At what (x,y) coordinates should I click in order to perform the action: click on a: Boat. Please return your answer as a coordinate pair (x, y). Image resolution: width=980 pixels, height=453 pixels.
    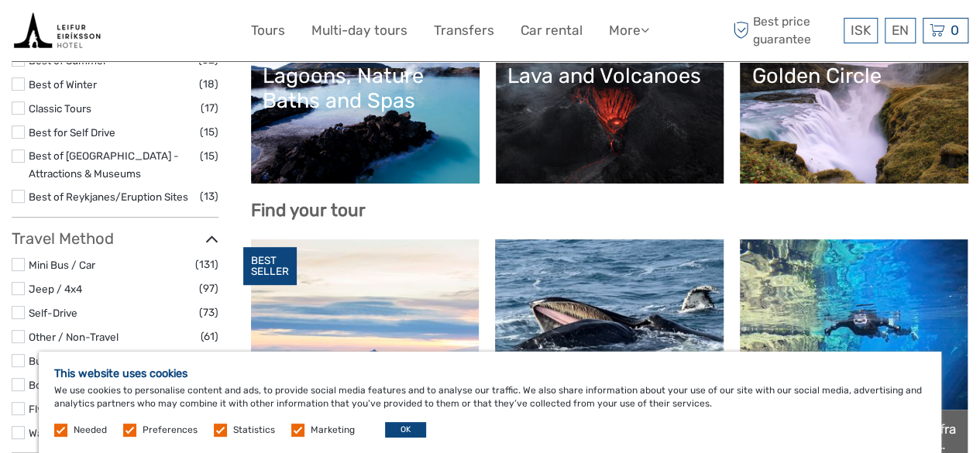
    Looking at the image, I should click on (40, 385).